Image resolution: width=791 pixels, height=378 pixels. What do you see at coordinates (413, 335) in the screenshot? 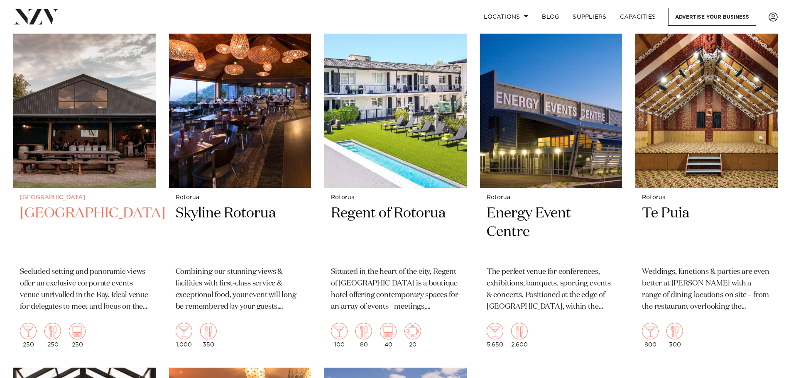
I see `div: 20` at bounding box center [413, 335].